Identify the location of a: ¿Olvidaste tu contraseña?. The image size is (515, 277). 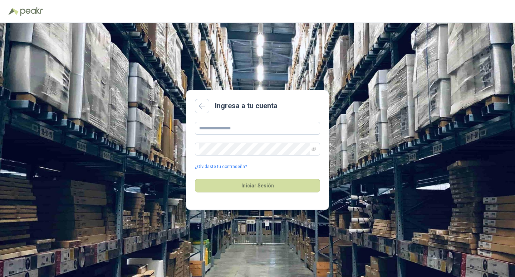
(221, 166).